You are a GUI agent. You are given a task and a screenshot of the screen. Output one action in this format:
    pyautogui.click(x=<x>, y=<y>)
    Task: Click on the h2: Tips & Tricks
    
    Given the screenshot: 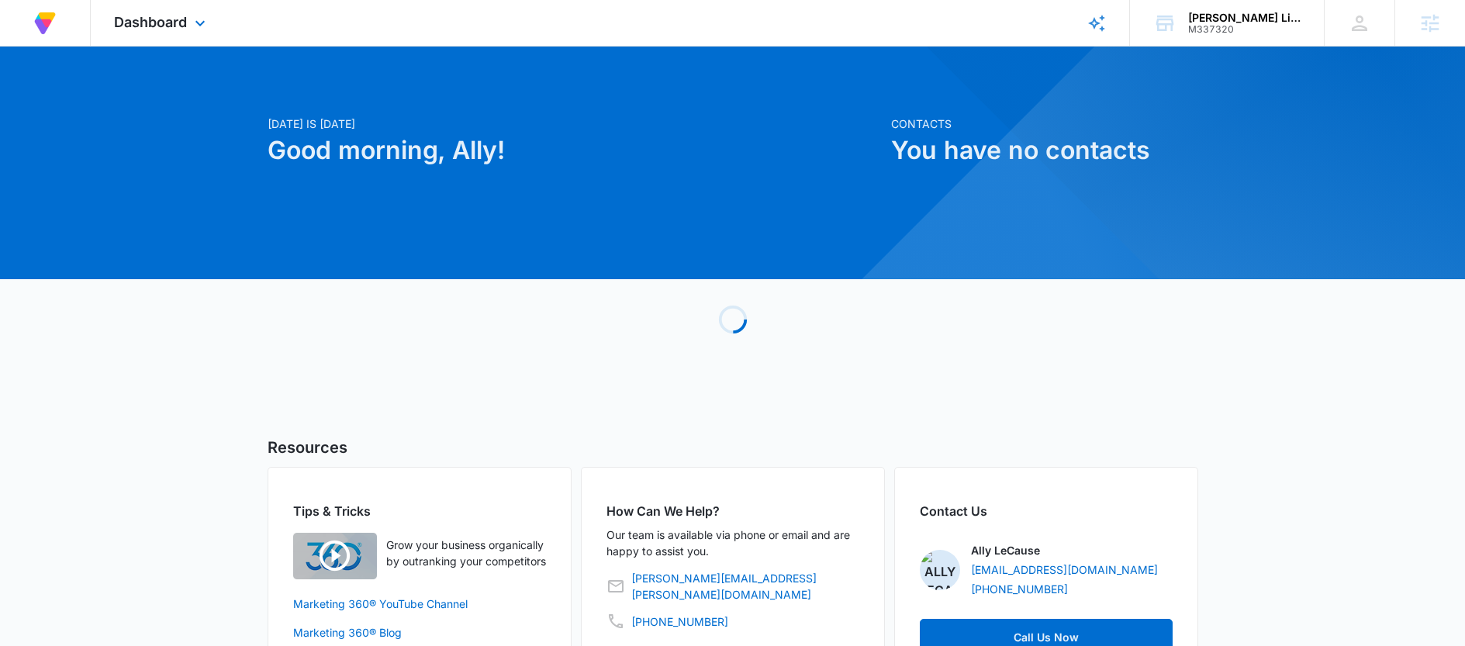 What is the action you would take?
    pyautogui.click(x=419, y=511)
    